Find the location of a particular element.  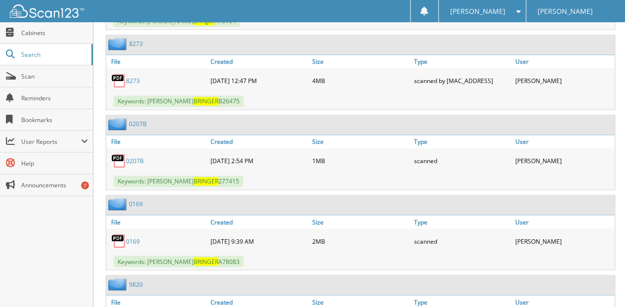

span: Reminders is located at coordinates (54, 98).